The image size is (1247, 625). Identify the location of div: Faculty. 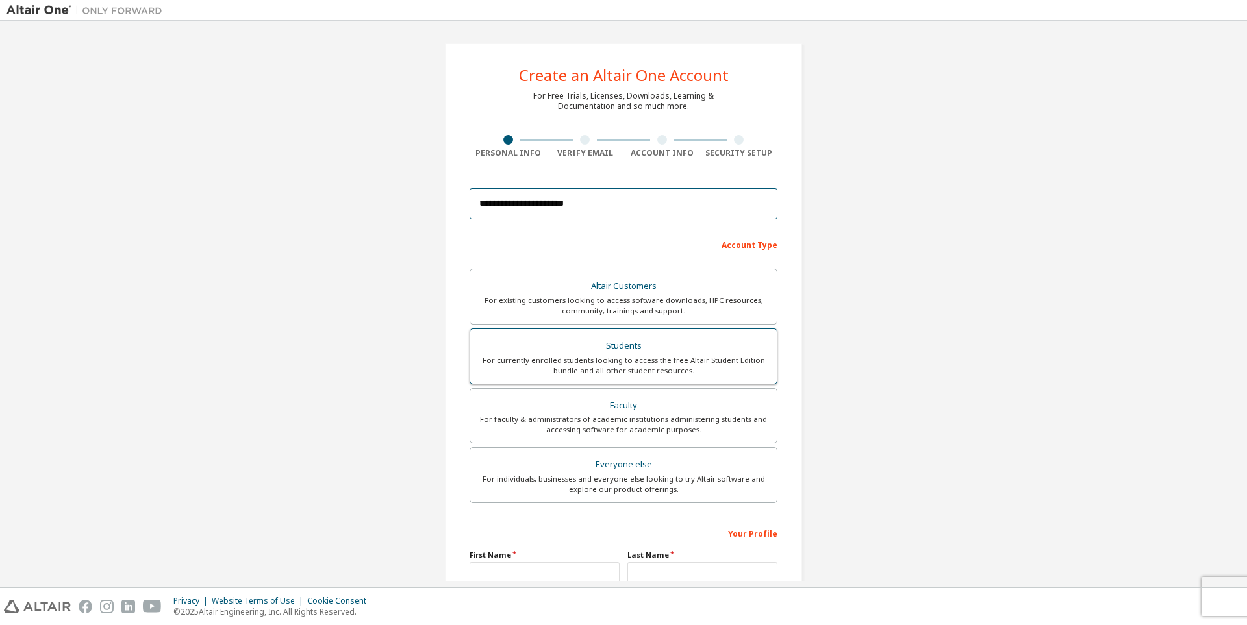
(623, 406).